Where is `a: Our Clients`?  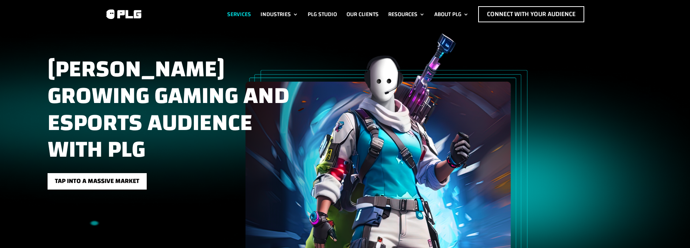
a: Our Clients is located at coordinates (362, 14).